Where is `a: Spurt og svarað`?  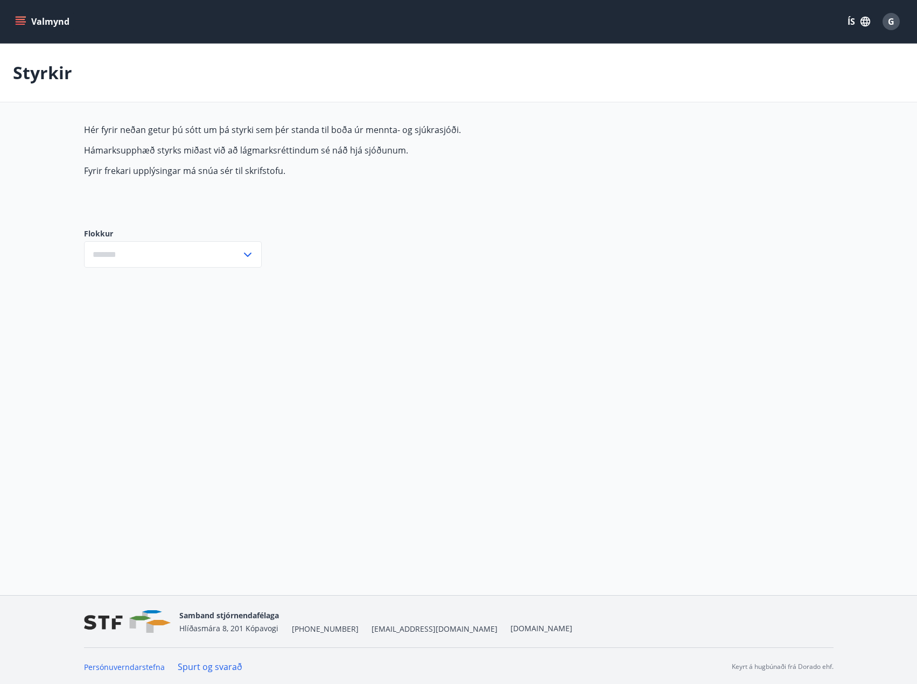
a: Spurt og svarað is located at coordinates (210, 667).